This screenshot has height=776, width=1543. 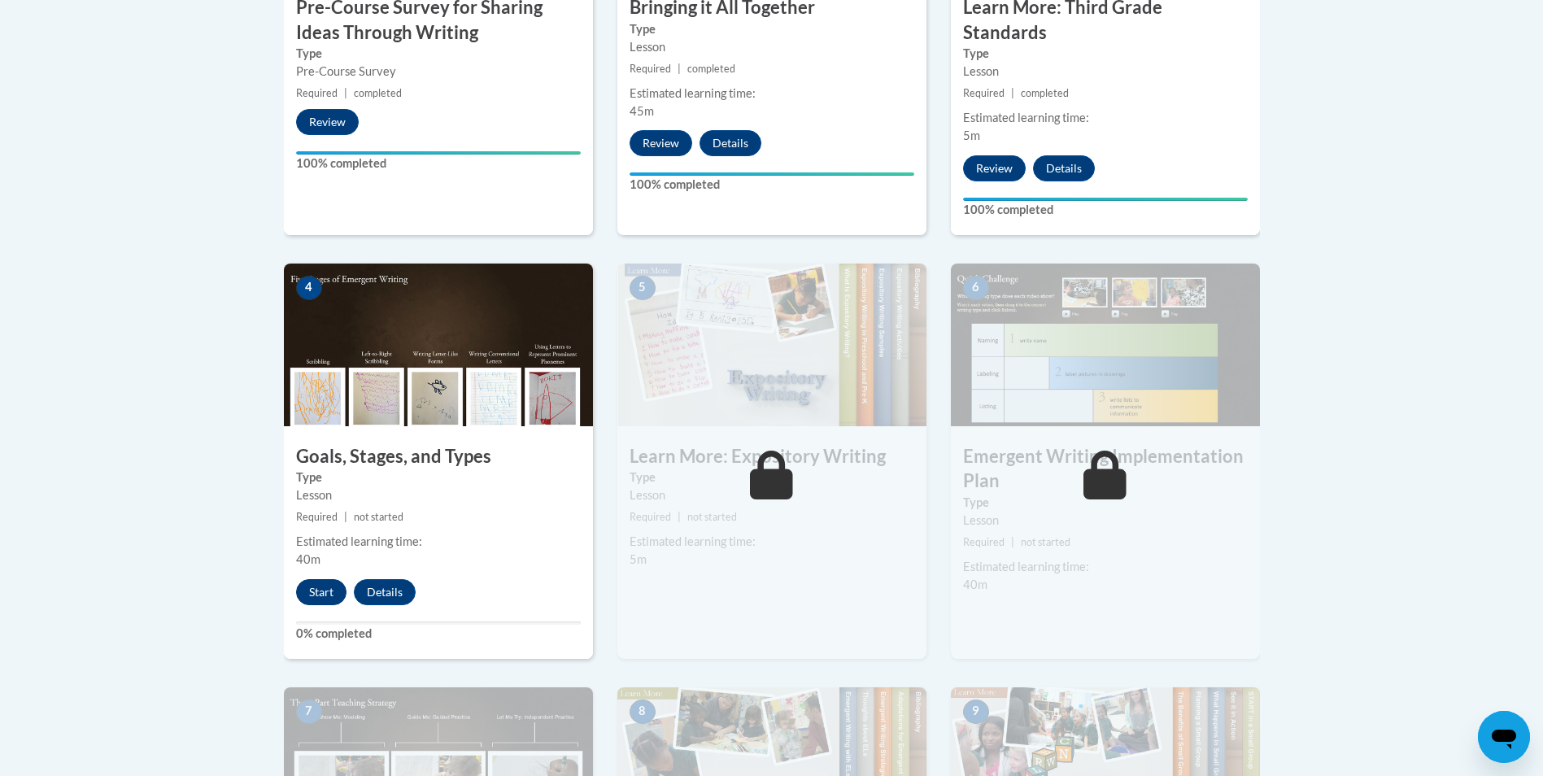 What do you see at coordinates (976, 712) in the screenshot?
I see `span: 9` at bounding box center [976, 712].